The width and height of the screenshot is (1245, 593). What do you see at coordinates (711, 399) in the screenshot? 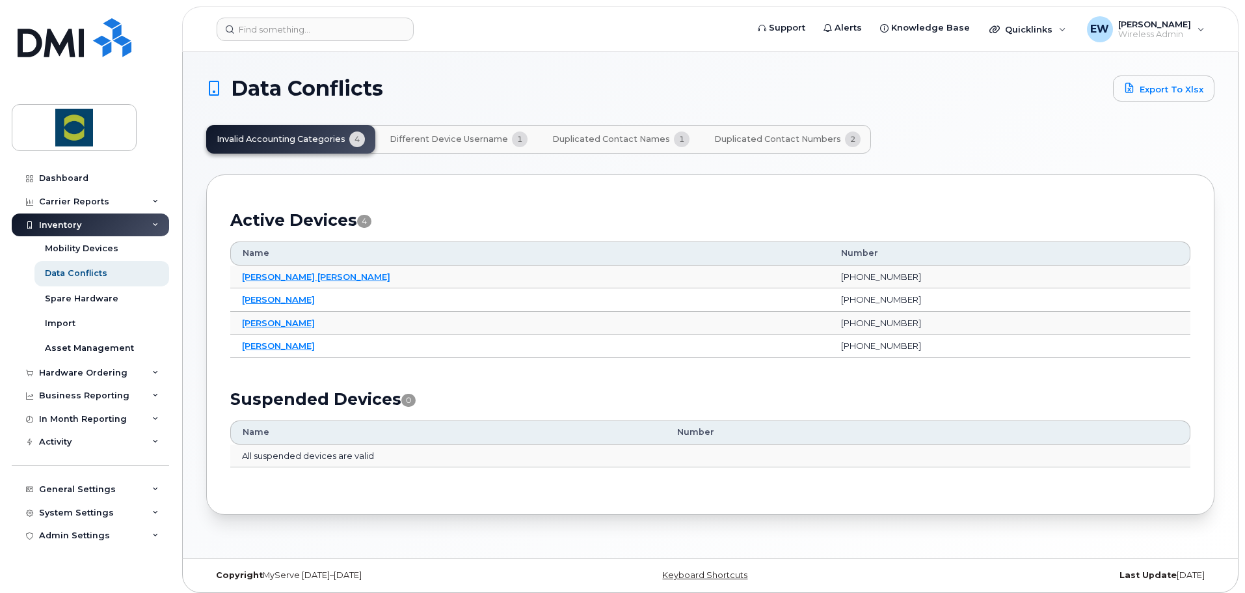
I see `h2: Suspended Devices` at bounding box center [711, 399].